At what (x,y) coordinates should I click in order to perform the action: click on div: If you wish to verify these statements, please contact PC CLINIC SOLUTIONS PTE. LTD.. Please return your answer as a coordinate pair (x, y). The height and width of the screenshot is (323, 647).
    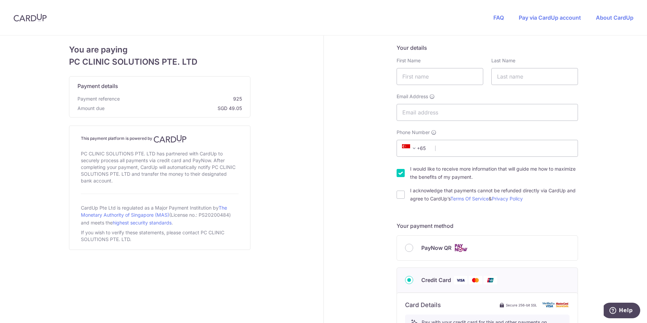
    Looking at the image, I should click on (160, 236).